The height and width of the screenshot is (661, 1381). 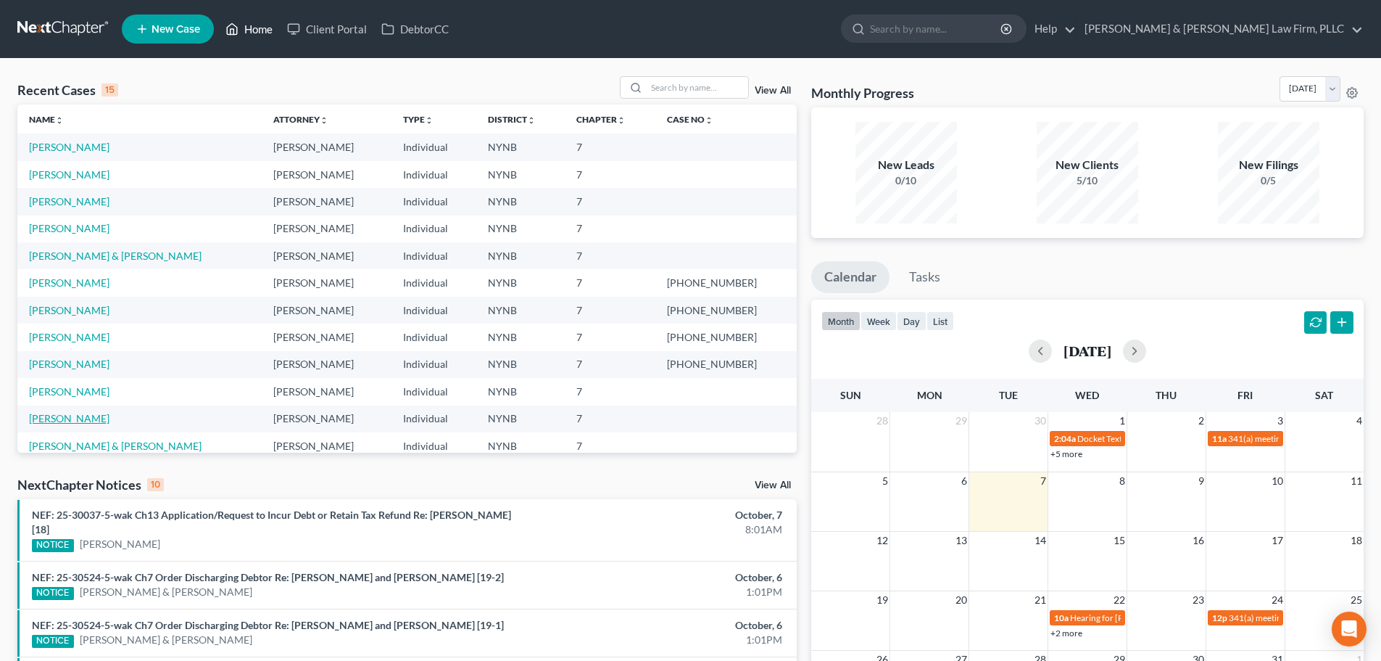 I want to click on span: 10, so click(x=1278, y=481).